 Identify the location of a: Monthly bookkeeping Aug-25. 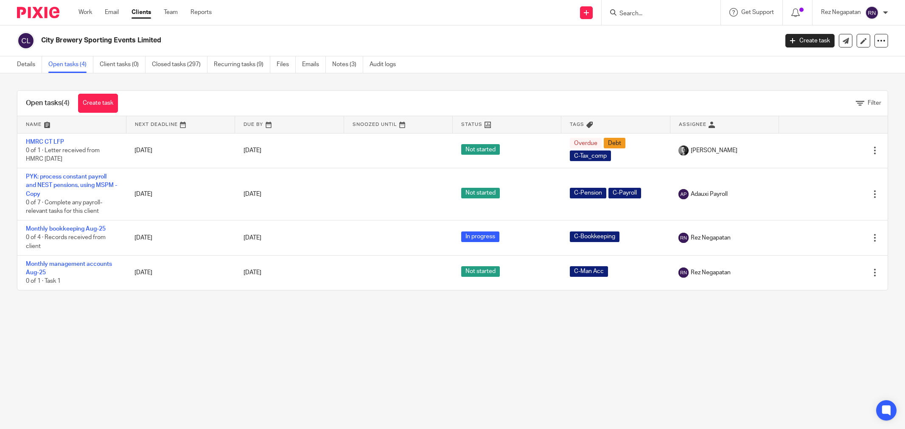
(66, 229).